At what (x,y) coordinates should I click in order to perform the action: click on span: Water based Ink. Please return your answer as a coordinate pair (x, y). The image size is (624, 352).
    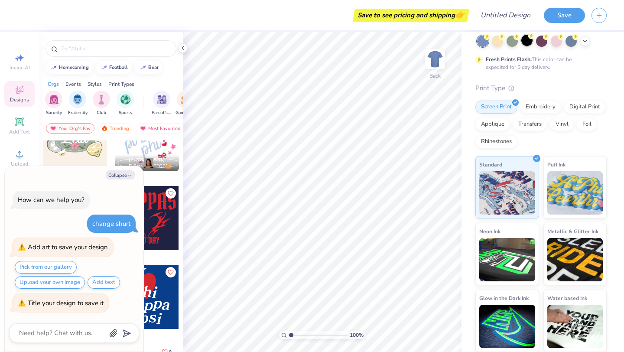
    Looking at the image, I should click on (567, 297).